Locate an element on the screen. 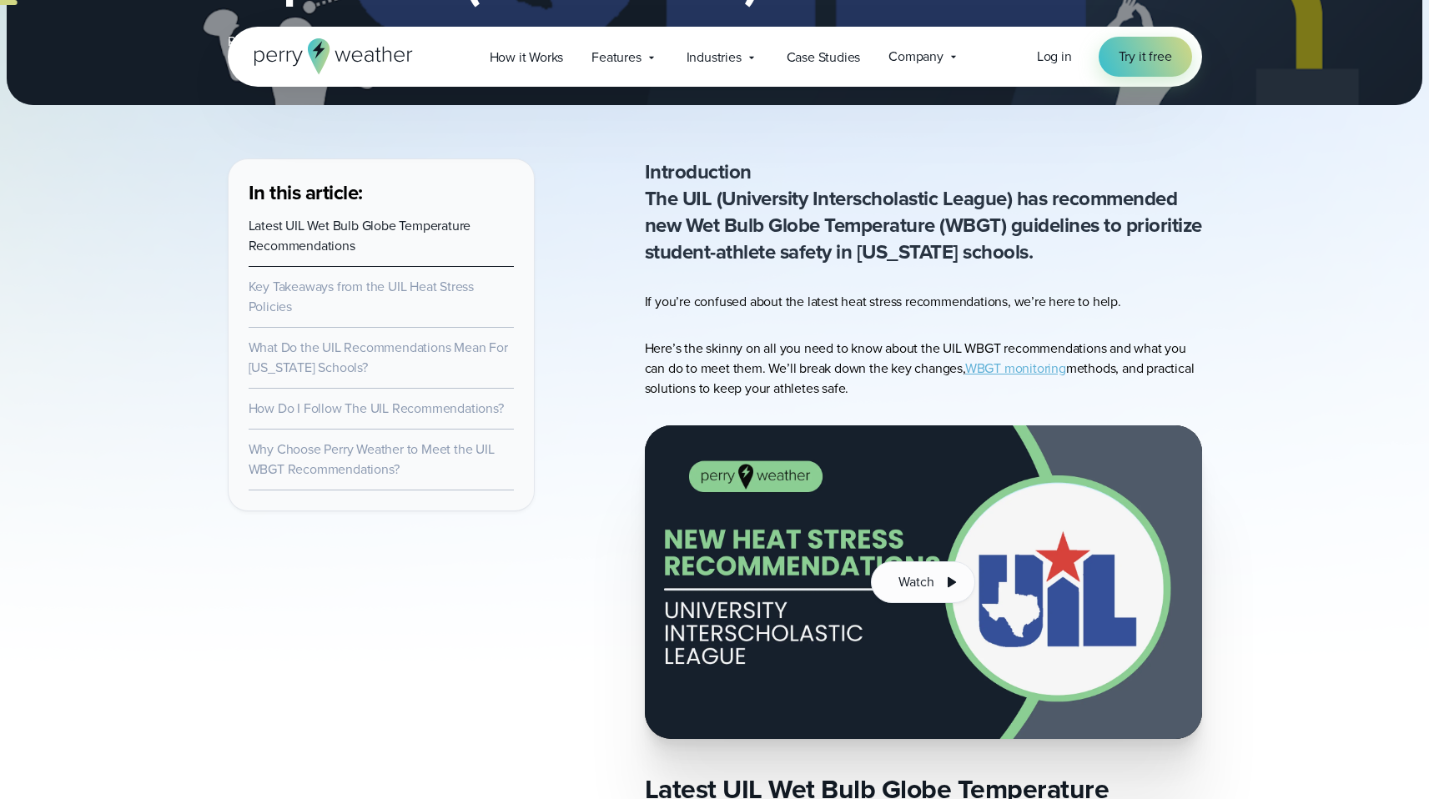 The height and width of the screenshot is (799, 1429). a: Case Studies is located at coordinates (824, 57).